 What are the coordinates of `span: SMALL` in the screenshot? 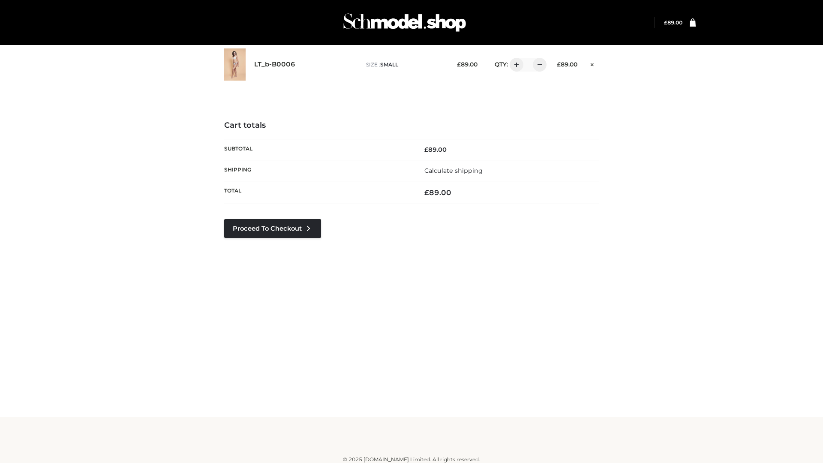 It's located at (389, 64).